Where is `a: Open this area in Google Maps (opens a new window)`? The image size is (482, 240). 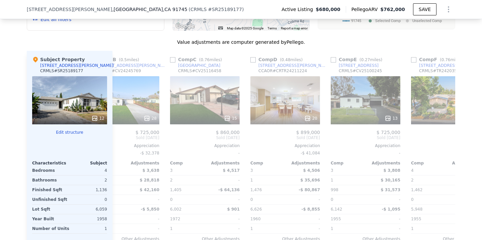 a: Open this area in Google Maps (opens a new window) is located at coordinates (185, 26).